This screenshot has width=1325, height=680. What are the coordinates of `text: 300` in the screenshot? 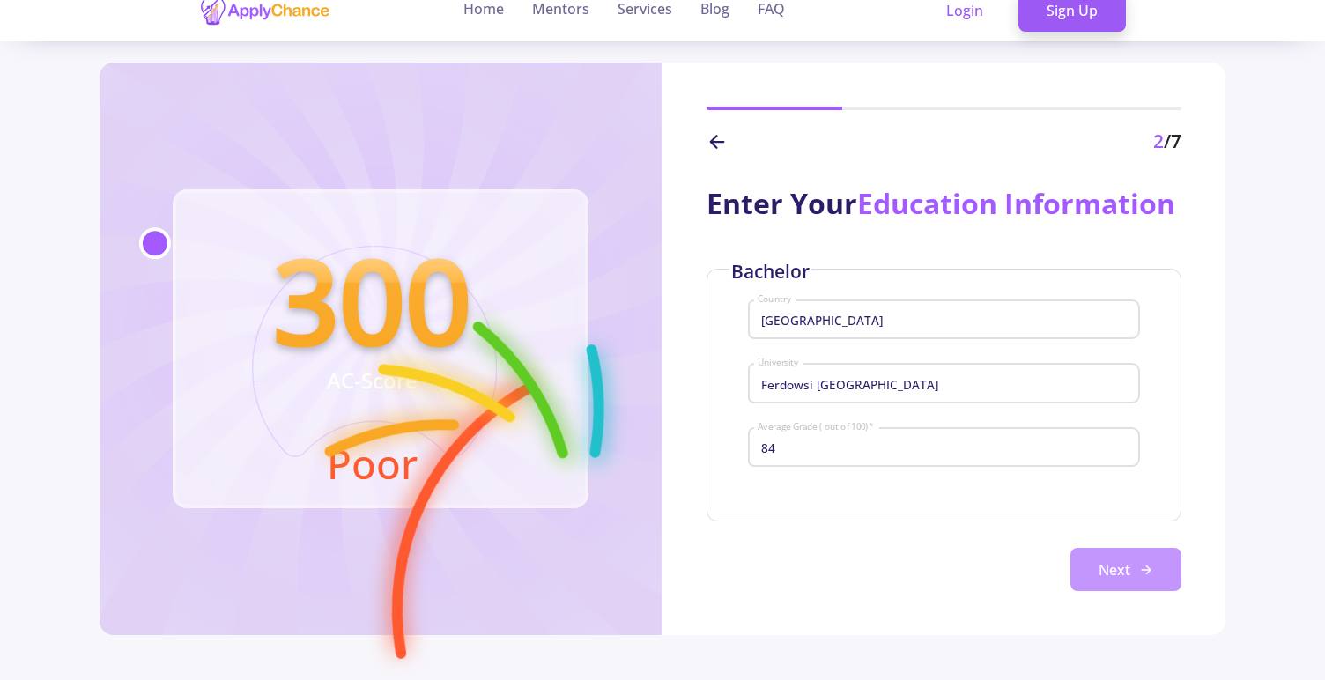 It's located at (372, 300).